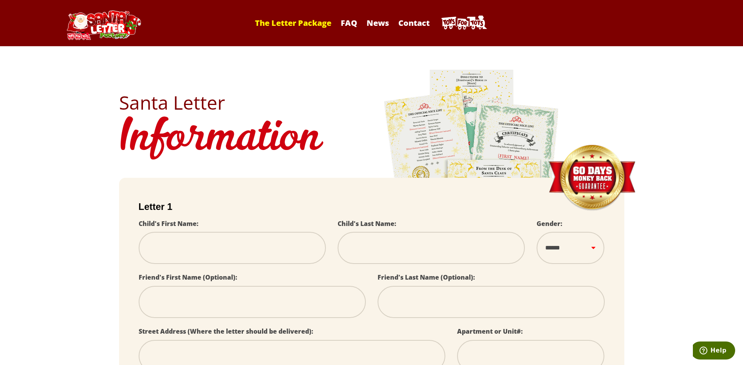 The image size is (743, 365). What do you see at coordinates (188, 277) in the screenshot?
I see `label: Friend's First Name (Optional):` at bounding box center [188, 277].